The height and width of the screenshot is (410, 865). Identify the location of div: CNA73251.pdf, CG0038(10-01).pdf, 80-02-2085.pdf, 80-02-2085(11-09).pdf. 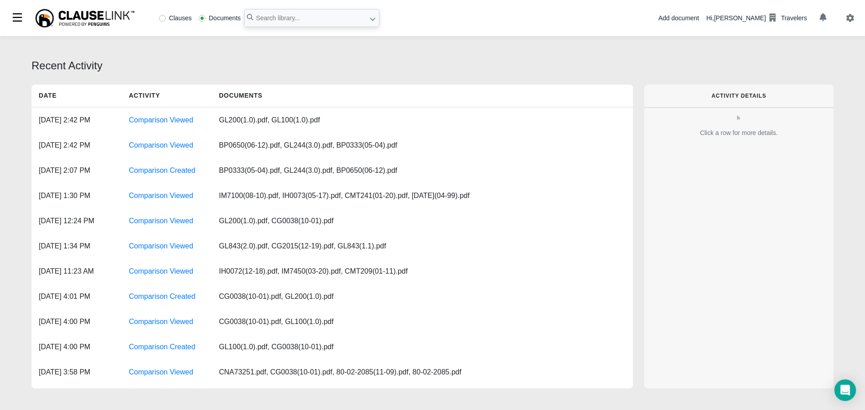
(340, 398).